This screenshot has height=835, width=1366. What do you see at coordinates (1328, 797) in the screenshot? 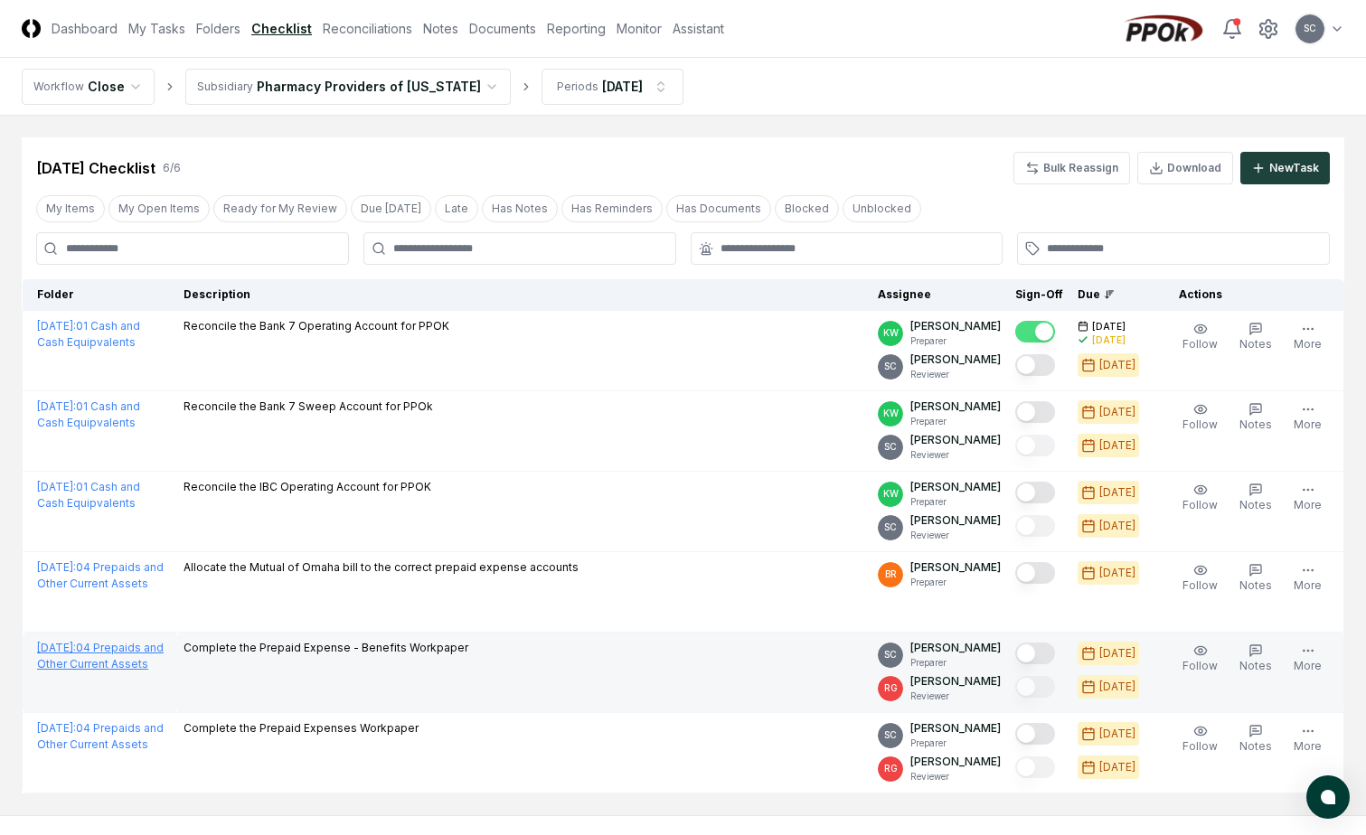
I see `button: atlas-launcher` at bounding box center [1328, 797].